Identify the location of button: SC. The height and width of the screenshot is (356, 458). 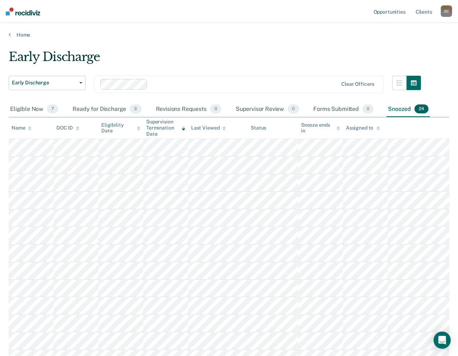
(446, 11).